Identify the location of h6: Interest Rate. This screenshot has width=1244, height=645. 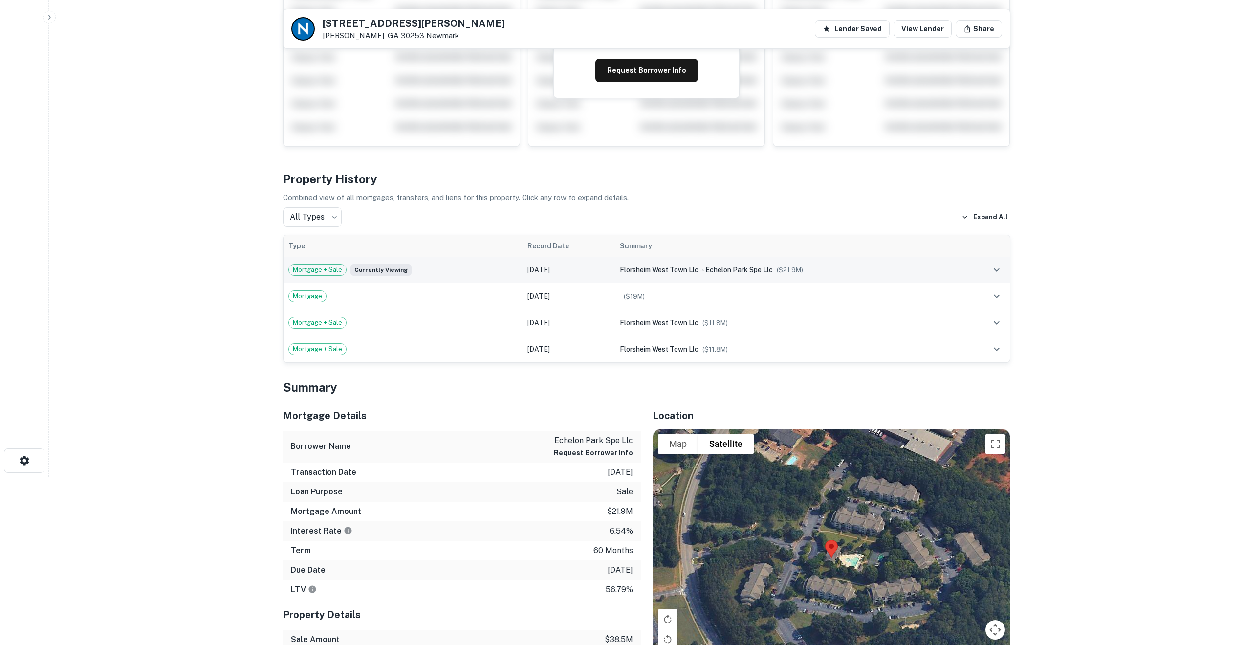
(322, 531).